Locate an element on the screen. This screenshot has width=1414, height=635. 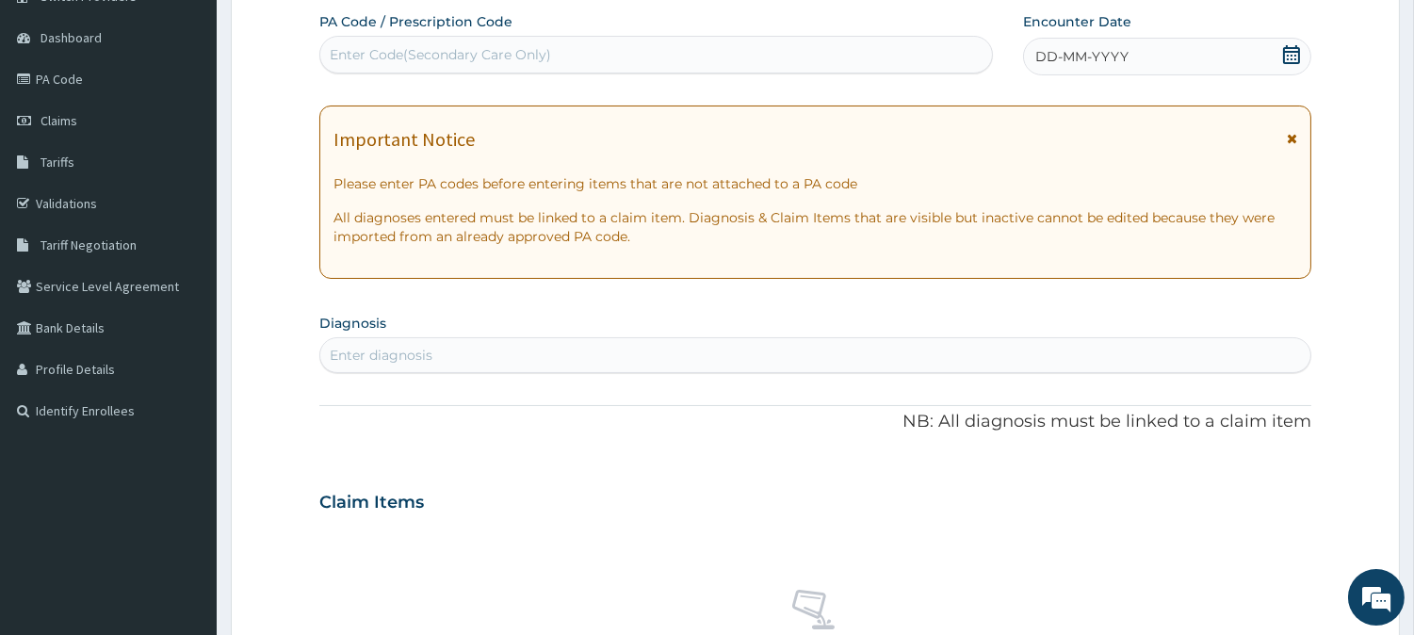
label: Encounter Date is located at coordinates (1077, 22).